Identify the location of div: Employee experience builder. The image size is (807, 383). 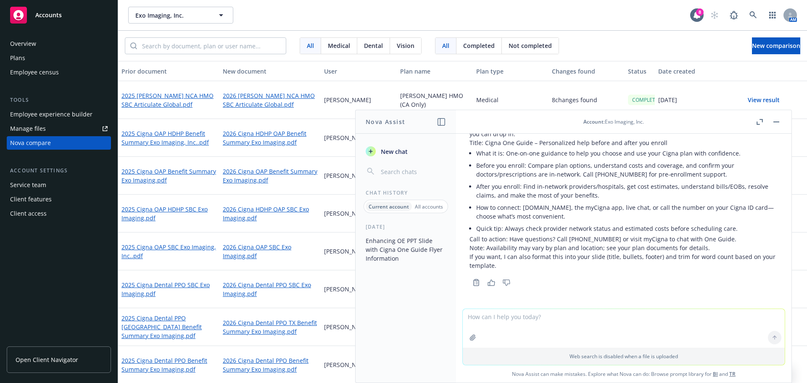
(51, 114).